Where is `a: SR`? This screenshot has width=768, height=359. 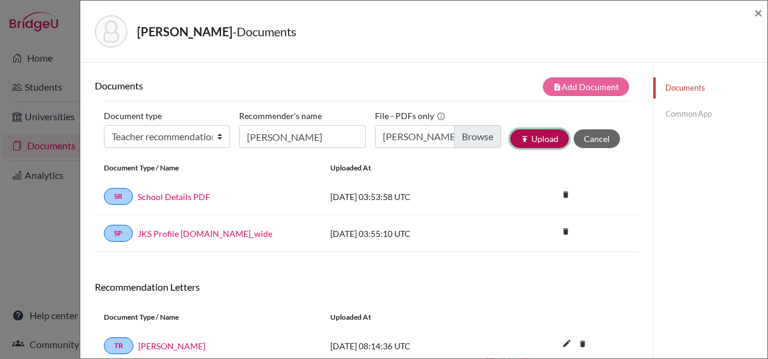 a: SR is located at coordinates (118, 196).